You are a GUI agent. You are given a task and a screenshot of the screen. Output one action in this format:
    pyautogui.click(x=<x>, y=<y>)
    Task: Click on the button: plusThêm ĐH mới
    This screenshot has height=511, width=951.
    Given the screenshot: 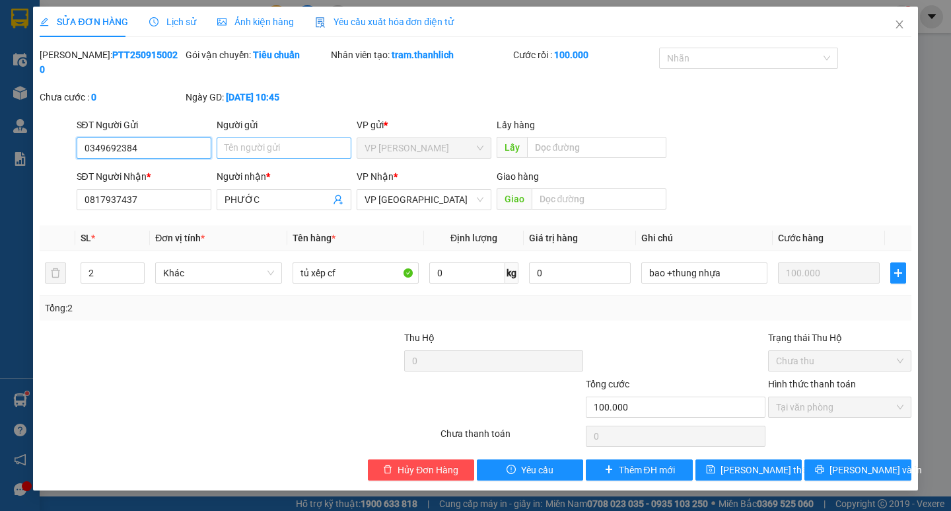 What is the action you would take?
    pyautogui.click(x=639, y=470)
    